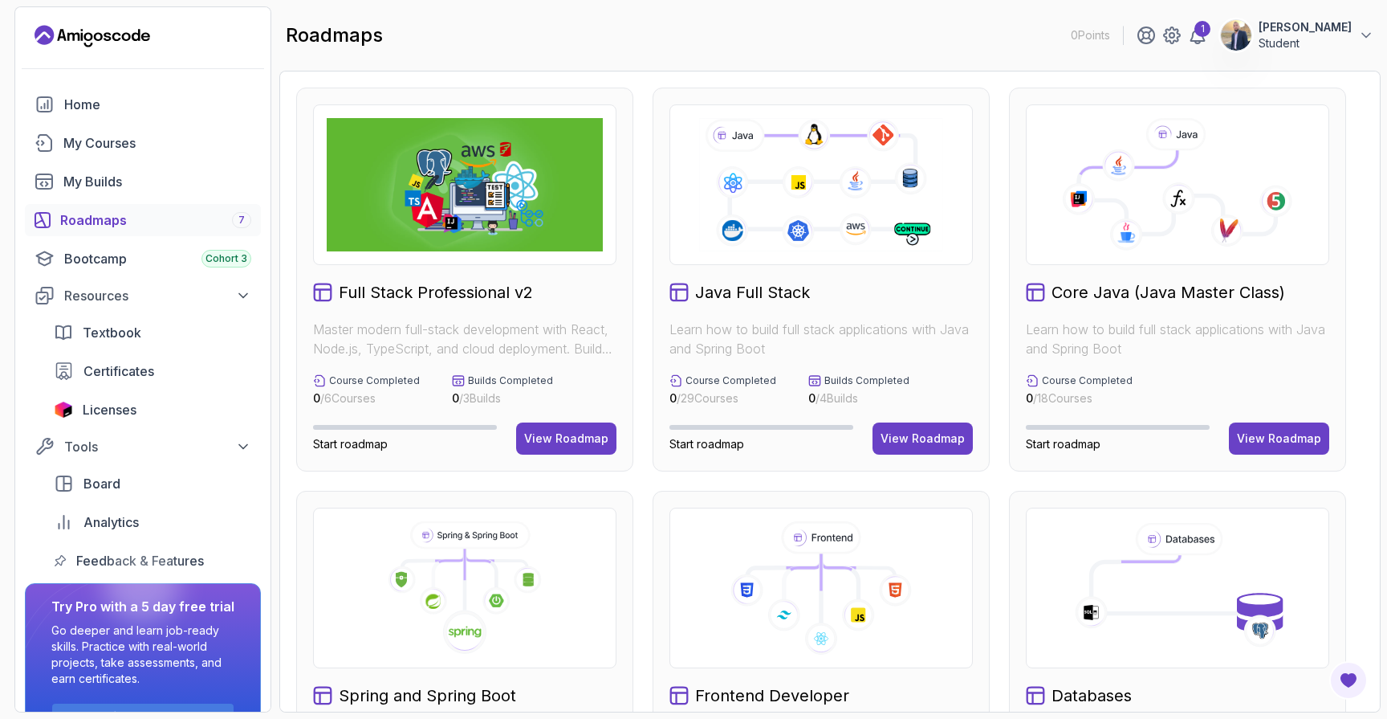 This screenshot has height=719, width=1387. I want to click on button: Tools, so click(143, 446).